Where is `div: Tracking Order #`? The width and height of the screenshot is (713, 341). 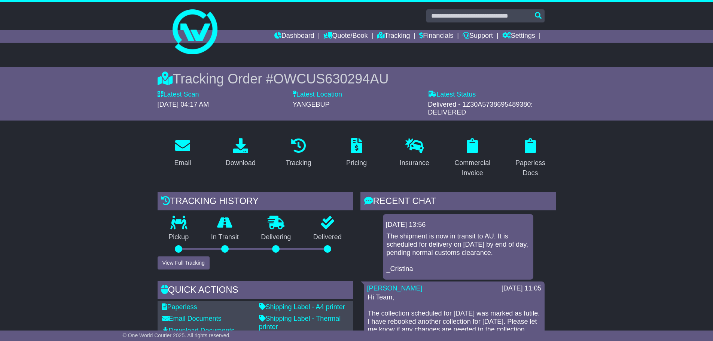
div: Tracking Order # is located at coordinates (356, 79).